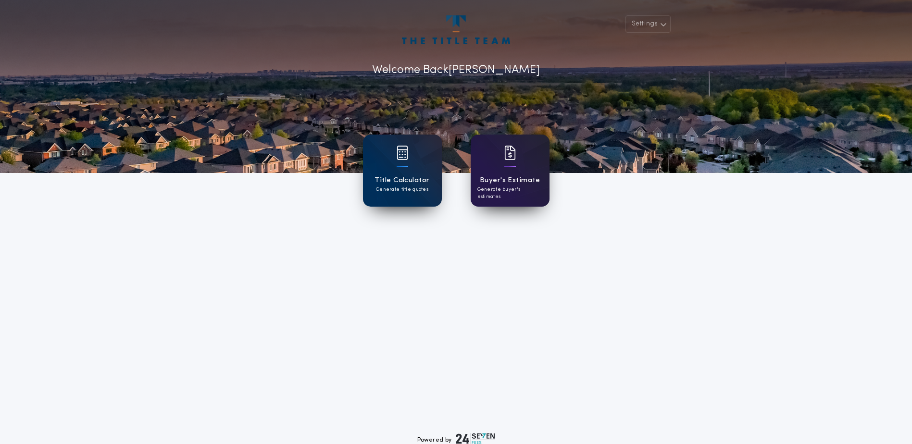 This screenshot has height=444, width=912. I want to click on a: card iconBuyer's EstimateGenerate buyer's estimates, so click(510, 171).